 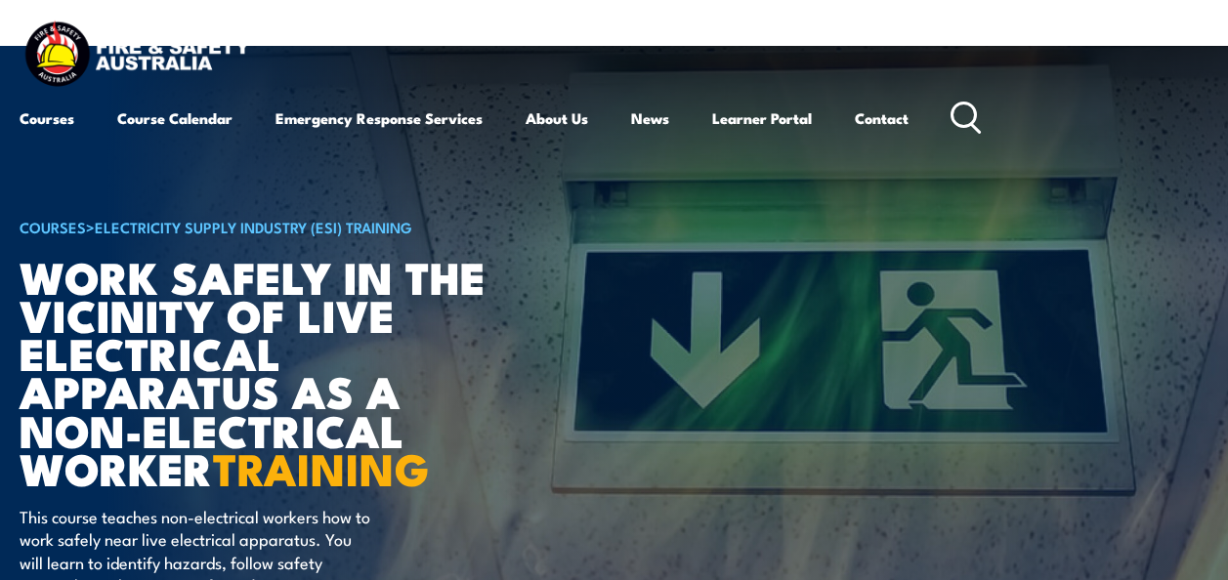 I want to click on a: Emergency Response Services, so click(x=379, y=118).